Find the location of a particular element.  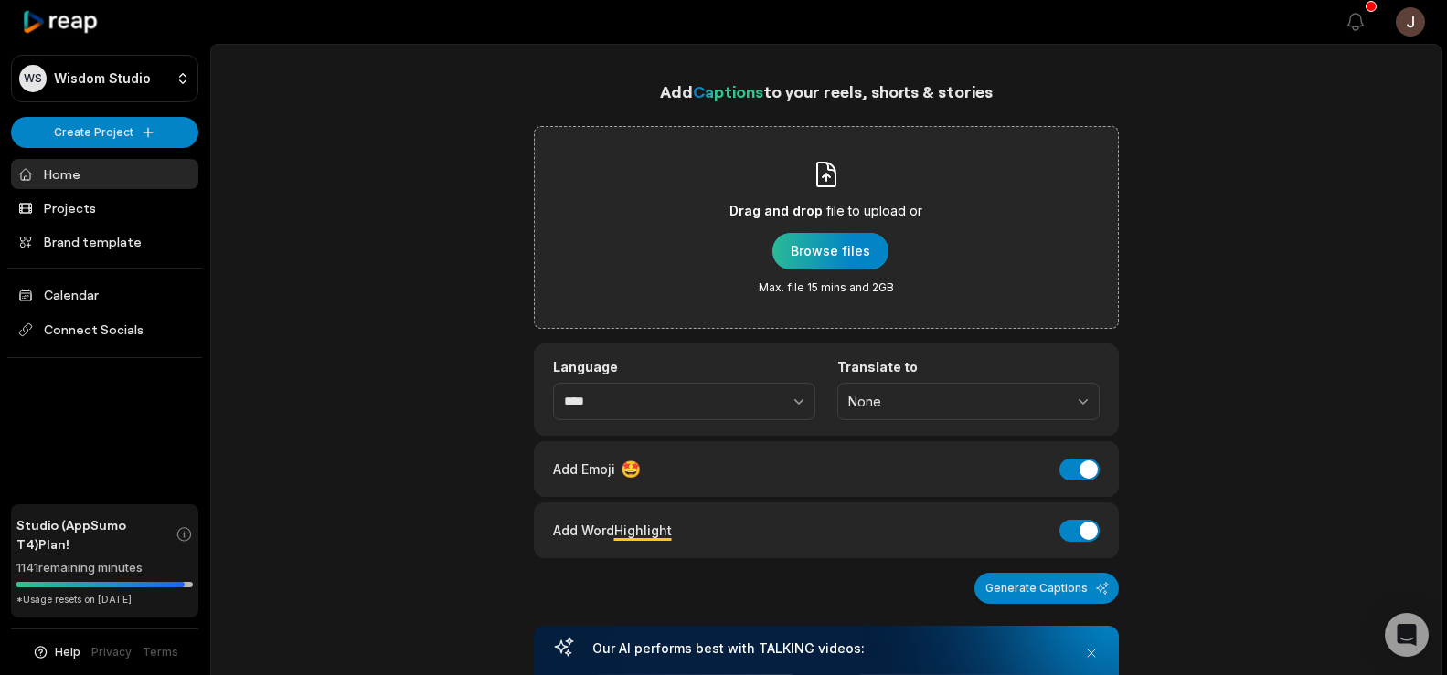

span: None is located at coordinates (955, 402).